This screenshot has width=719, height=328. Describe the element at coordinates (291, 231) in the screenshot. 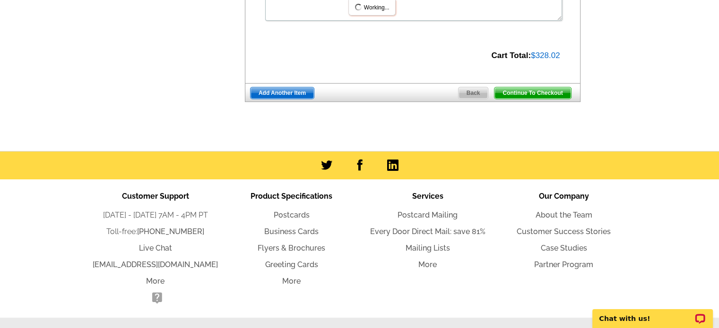

I see `a: Business Cards` at that location.